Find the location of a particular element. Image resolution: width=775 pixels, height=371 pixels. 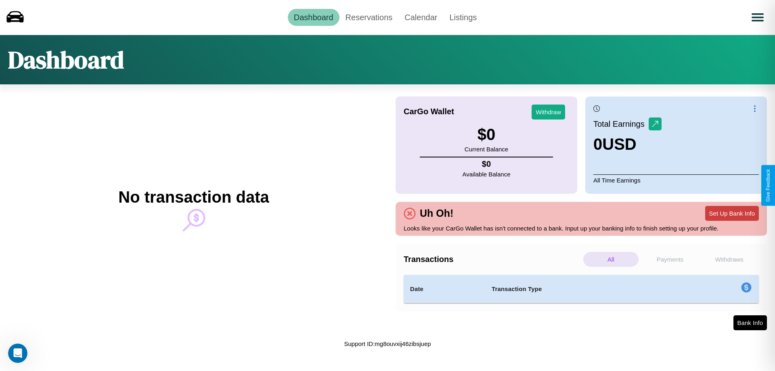

h4: Uh Oh! is located at coordinates (436, 213).